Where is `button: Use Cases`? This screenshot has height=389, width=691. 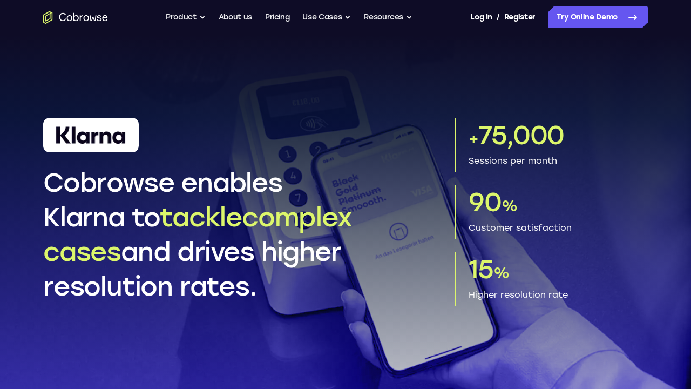
button: Use Cases is located at coordinates (327, 17).